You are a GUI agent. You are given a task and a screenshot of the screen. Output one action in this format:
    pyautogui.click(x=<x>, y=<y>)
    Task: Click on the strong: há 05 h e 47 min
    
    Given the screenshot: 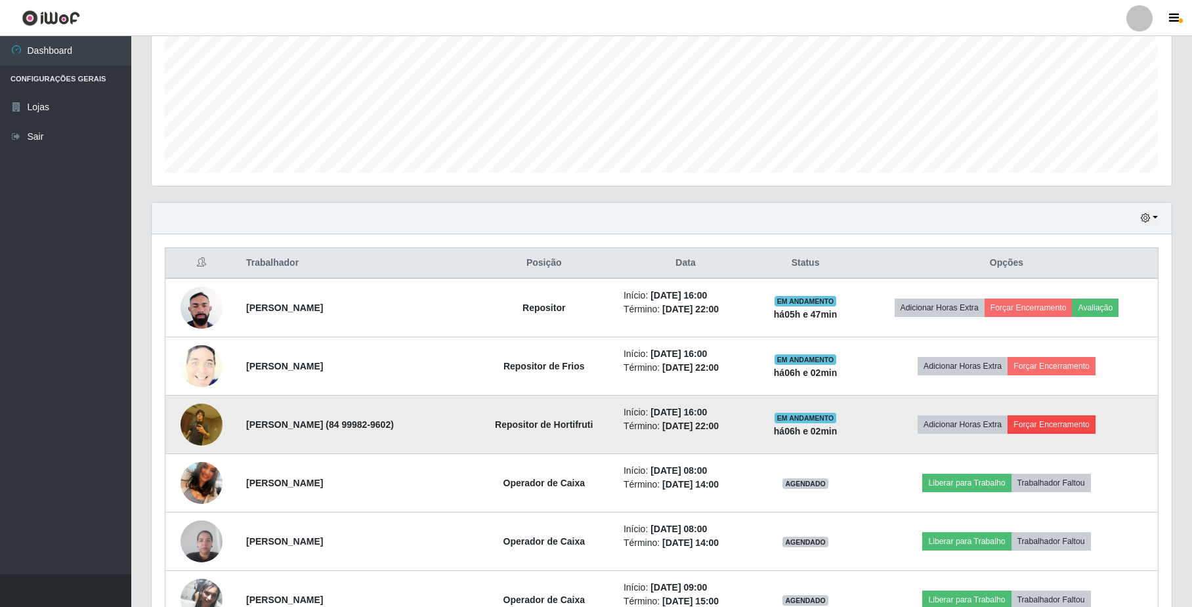 What is the action you would take?
    pyautogui.click(x=805, y=314)
    